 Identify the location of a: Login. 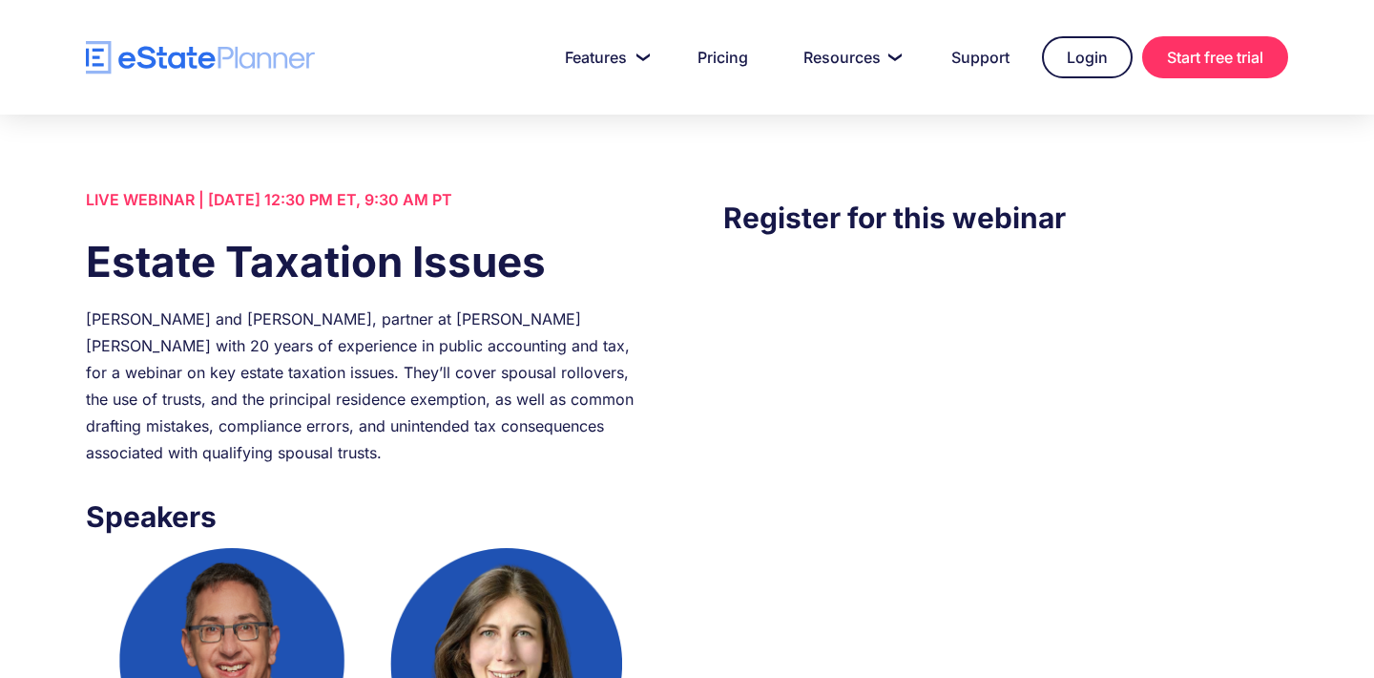
(1087, 57).